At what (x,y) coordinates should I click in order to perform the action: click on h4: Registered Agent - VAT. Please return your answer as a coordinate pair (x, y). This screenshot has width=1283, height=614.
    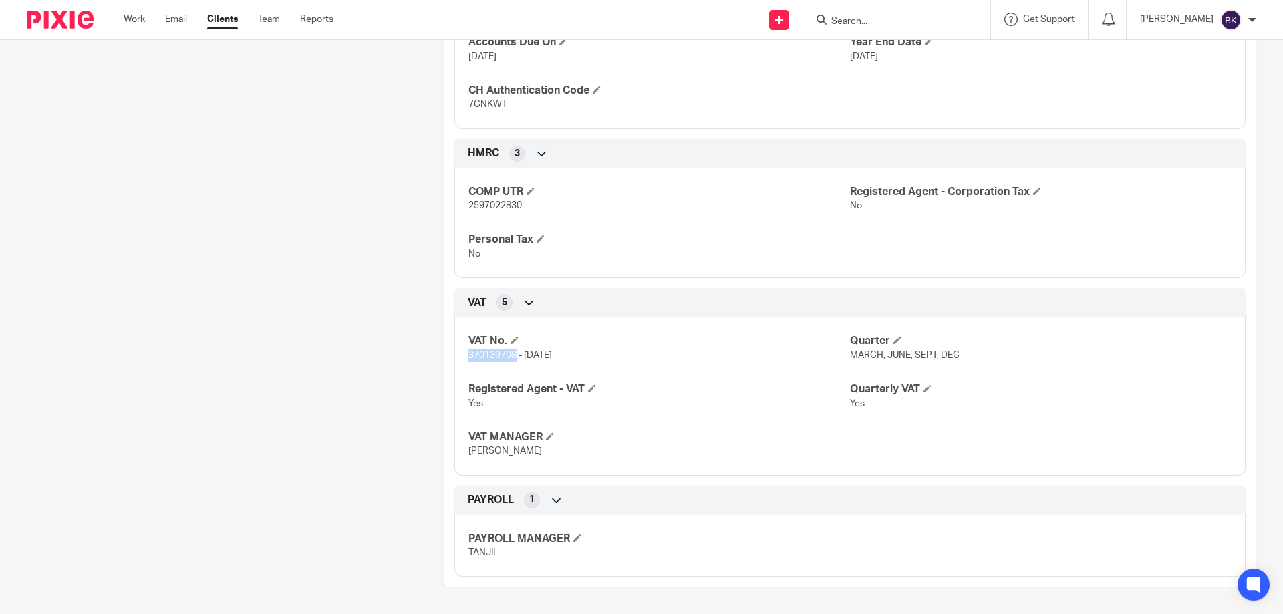
    Looking at the image, I should click on (659, 389).